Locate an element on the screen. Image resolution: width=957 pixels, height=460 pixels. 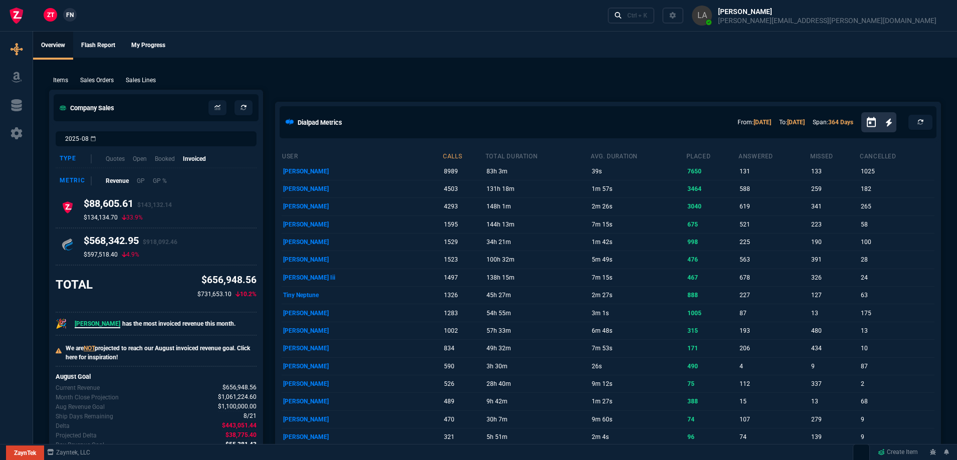
p: 619 is located at coordinates (774, 206).